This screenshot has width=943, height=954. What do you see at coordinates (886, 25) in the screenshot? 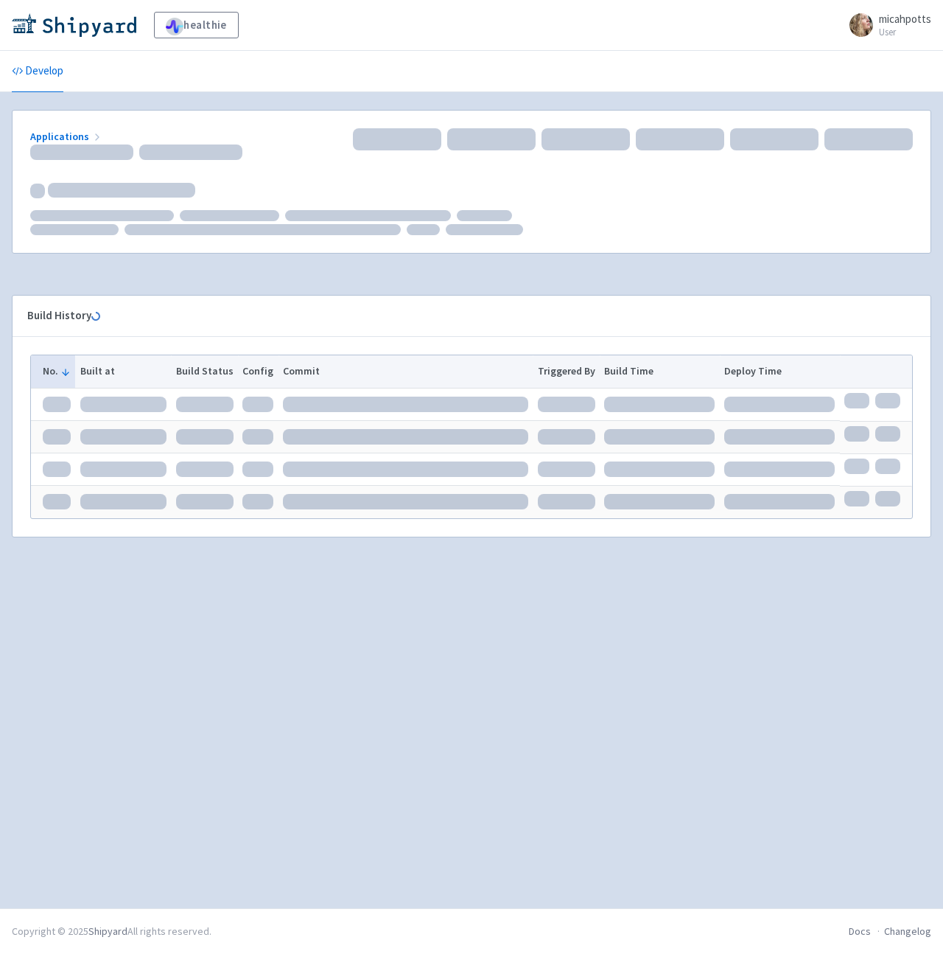
I see `a: micahpotts User` at bounding box center [886, 25].